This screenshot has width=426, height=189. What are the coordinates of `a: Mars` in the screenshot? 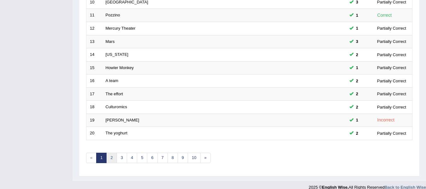 It's located at (110, 41).